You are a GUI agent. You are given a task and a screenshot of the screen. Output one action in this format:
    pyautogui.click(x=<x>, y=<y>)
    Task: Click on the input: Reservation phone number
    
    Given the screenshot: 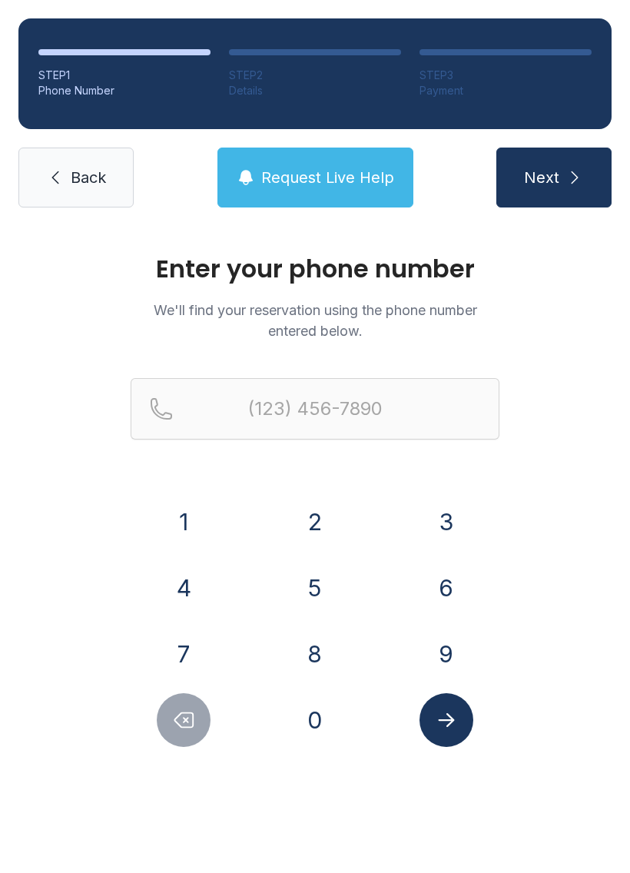 What is the action you would take?
    pyautogui.click(x=315, y=409)
    